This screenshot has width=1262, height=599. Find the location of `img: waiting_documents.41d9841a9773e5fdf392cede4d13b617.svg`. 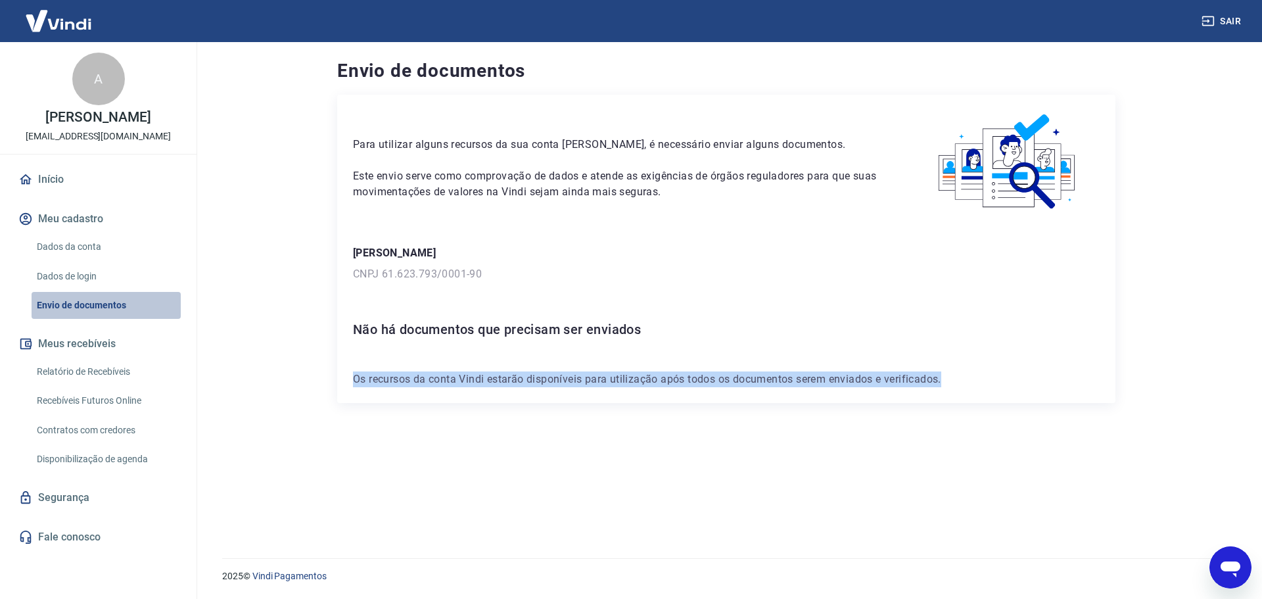

img: waiting_documents.41d9841a9773e5fdf392cede4d13b617.svg is located at coordinates (1008, 162).